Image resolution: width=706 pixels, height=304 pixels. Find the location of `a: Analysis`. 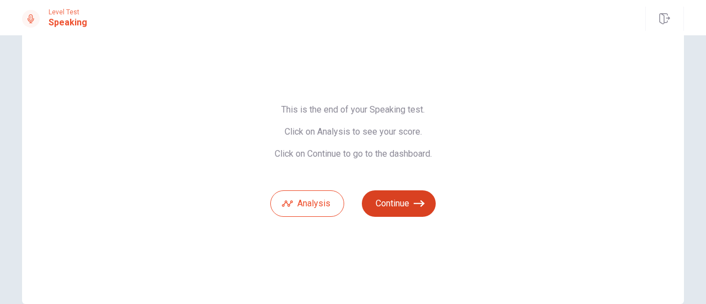

a: Analysis is located at coordinates (307, 204).